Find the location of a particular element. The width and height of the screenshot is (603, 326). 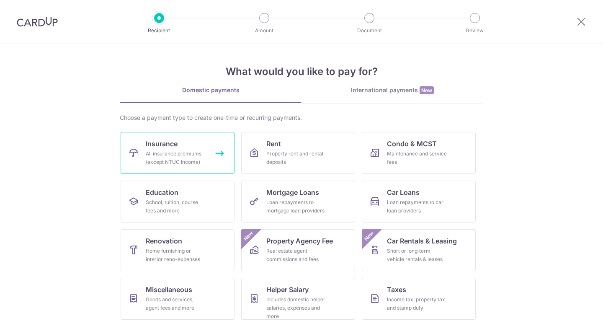

div: Loan repayments to car loan providers is located at coordinates (417, 206).